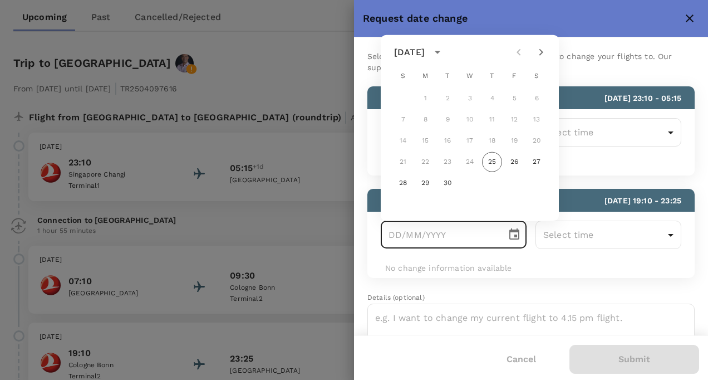  I want to click on span: Details (optional), so click(396, 297).